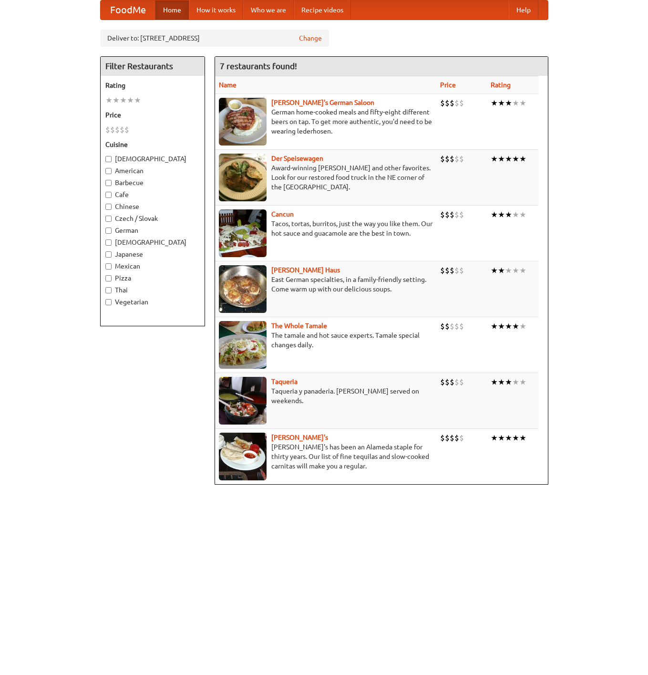  Describe the element at coordinates (108, 183) in the screenshot. I see `input: Barbecue` at that location.